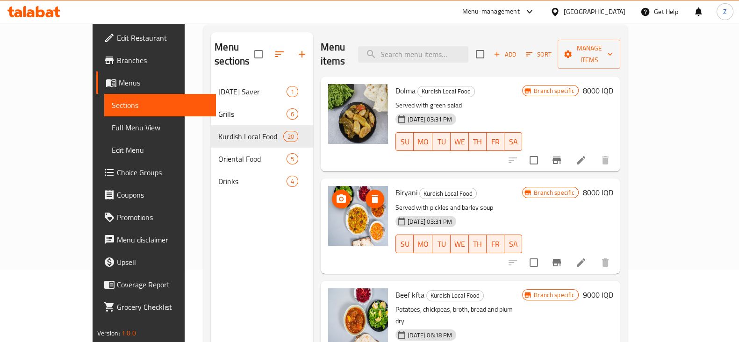 The height and width of the screenshot is (342, 739). What do you see at coordinates (156, 307) in the screenshot?
I see `a: Grocery Checklist` at bounding box center [156, 307].